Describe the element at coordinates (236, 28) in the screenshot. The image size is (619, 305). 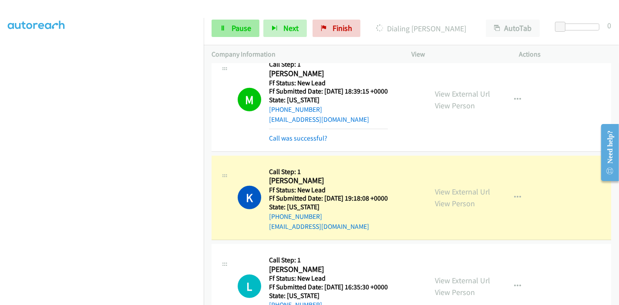
I see `a: Pause` at that location.